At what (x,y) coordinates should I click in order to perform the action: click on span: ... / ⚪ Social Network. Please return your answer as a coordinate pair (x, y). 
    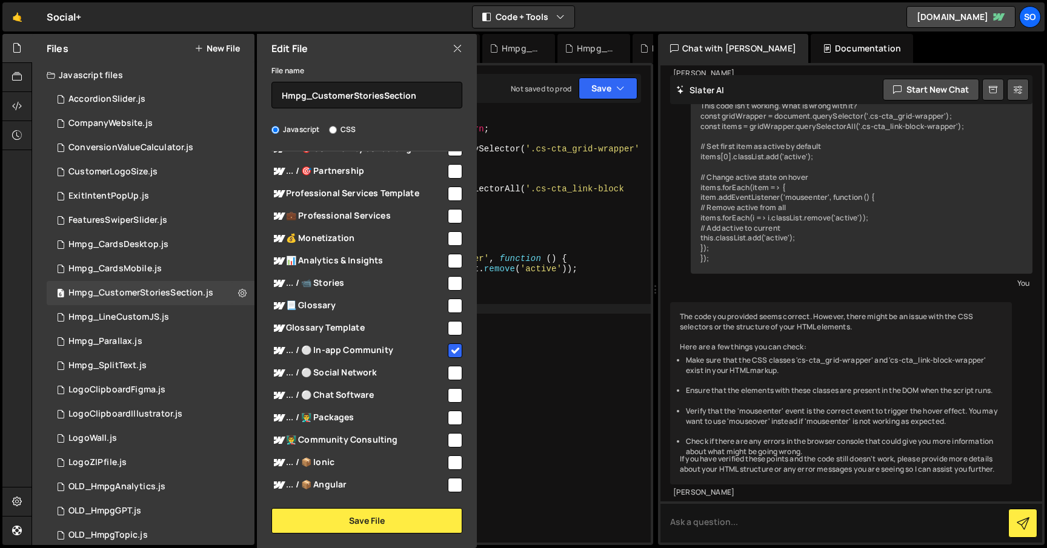
    Looking at the image, I should click on (359, 373).